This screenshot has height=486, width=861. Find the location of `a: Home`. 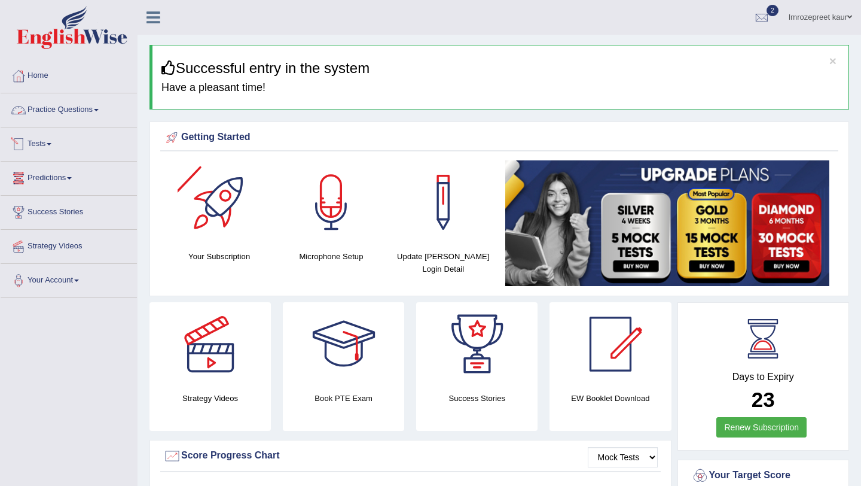

a: Home is located at coordinates (69, 74).